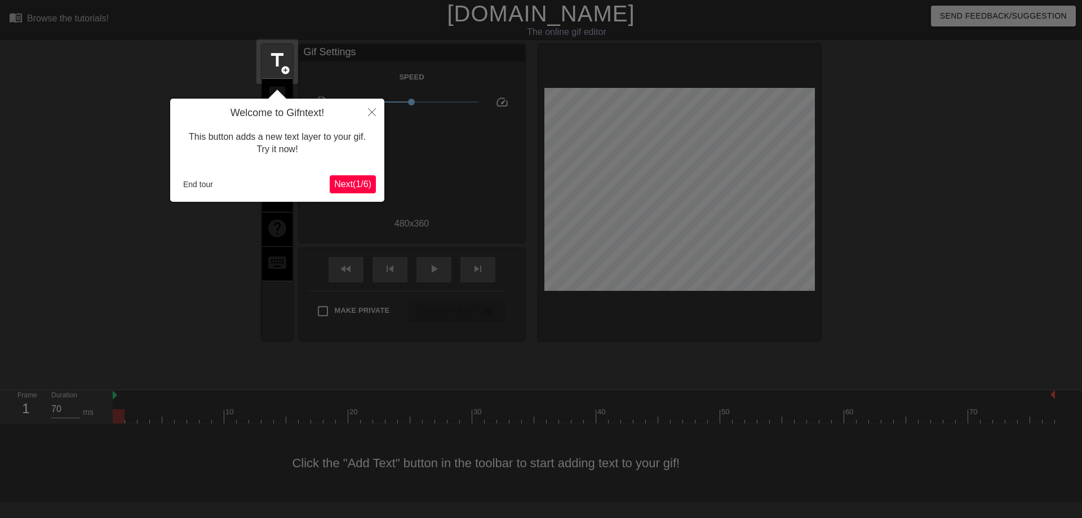  Describe the element at coordinates (277, 143) in the screenshot. I see `div: This button adds a new text layer to your gif. Try it now!` at that location.